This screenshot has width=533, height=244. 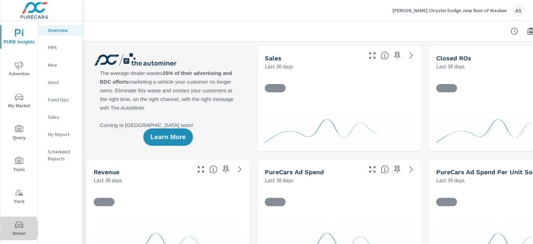 I want to click on p: Overview, so click(x=62, y=30).